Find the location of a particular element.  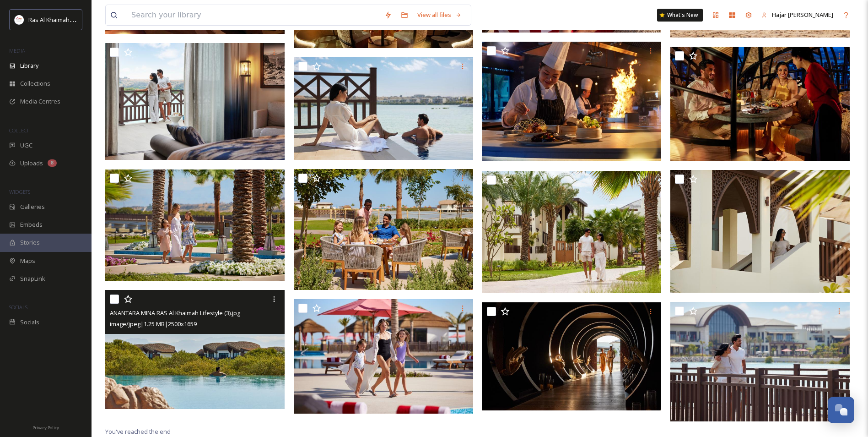

img: ANANTARA MINA RAS Al Khaimah Lifestyle.jpg is located at coordinates (760, 361).